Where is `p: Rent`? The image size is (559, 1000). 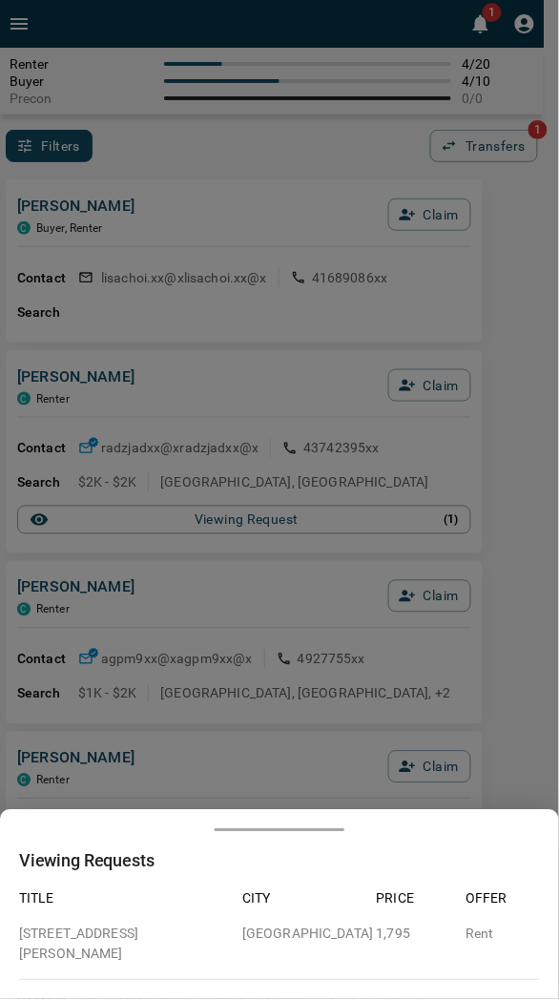
p: Rent is located at coordinates (503, 935).